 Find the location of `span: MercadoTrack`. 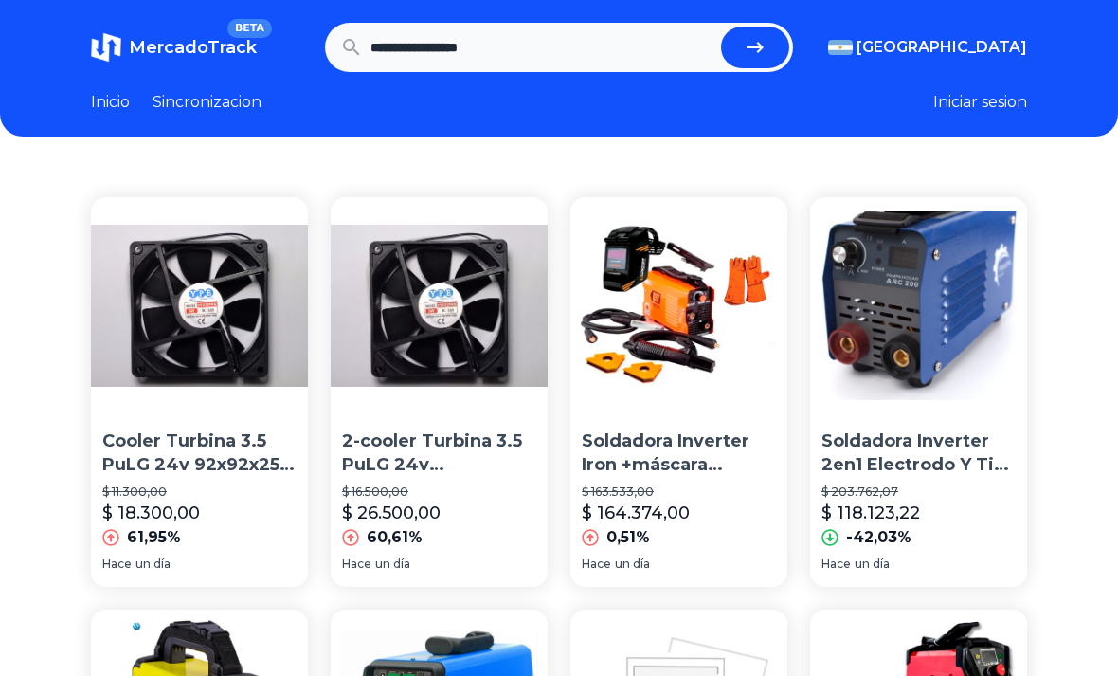

span: MercadoTrack is located at coordinates (192, 47).